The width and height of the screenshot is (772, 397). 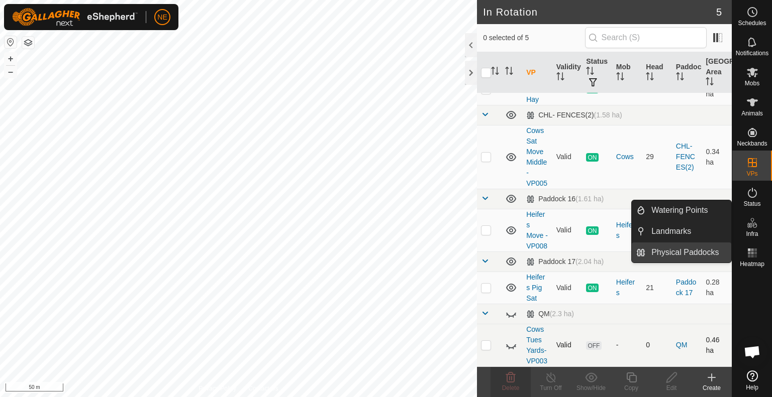 I want to click on th: Status, so click(x=597, y=73).